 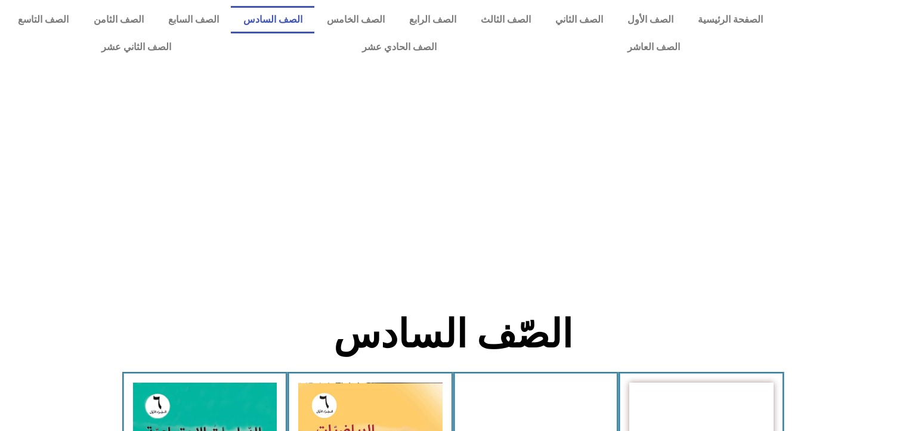 I want to click on a: الصف الرابع, so click(x=433, y=20).